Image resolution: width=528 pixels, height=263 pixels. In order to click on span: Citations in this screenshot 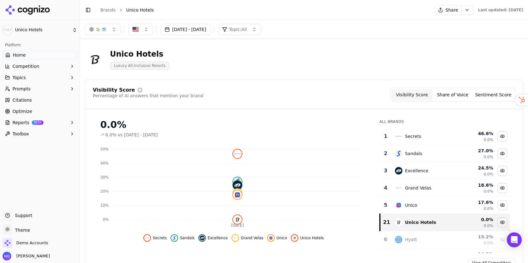, I will do `click(22, 100)`.